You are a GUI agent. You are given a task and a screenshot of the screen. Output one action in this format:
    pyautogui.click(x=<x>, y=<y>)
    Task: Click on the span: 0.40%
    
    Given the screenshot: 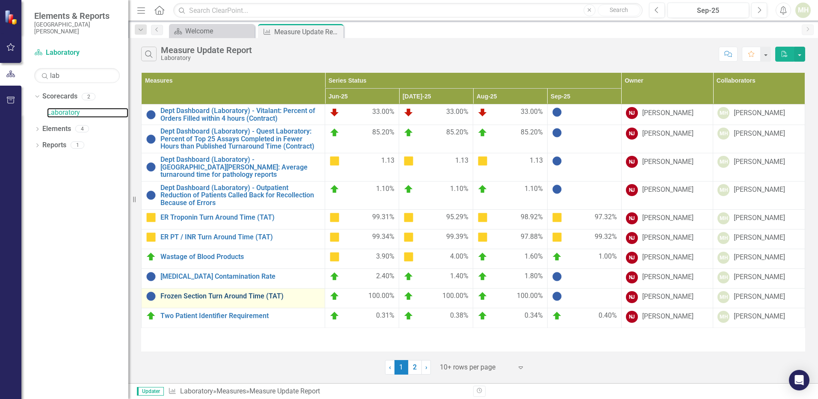 What is the action you would take?
    pyautogui.click(x=607, y=316)
    